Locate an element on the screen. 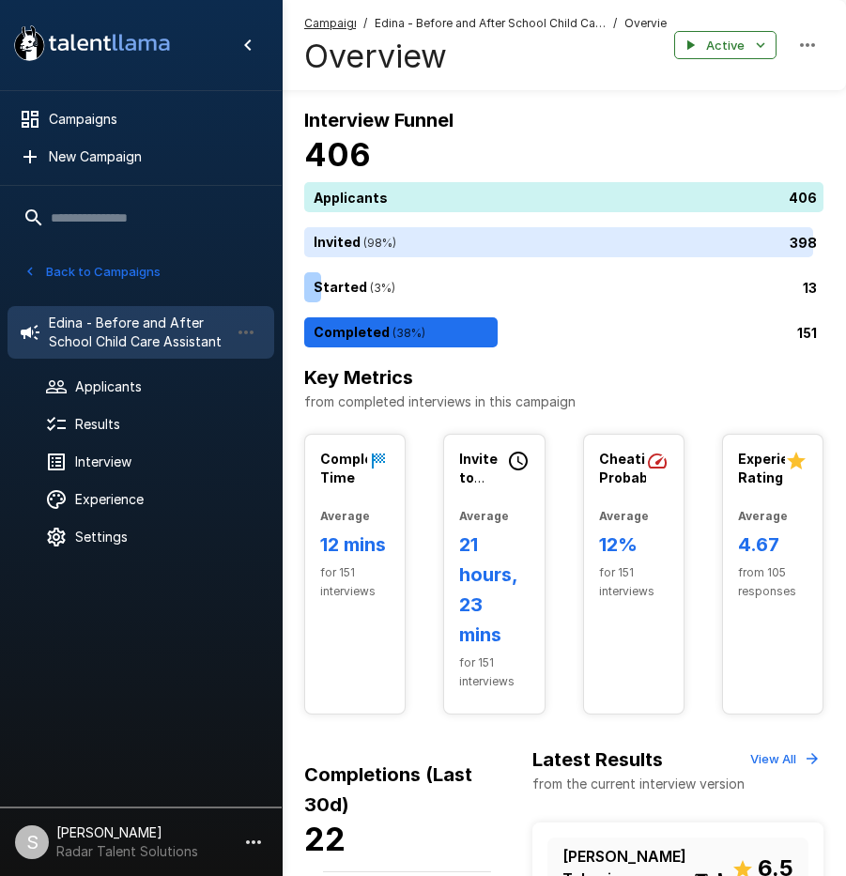 Image resolution: width=846 pixels, height=876 pixels. button: View All is located at coordinates (784, 758).